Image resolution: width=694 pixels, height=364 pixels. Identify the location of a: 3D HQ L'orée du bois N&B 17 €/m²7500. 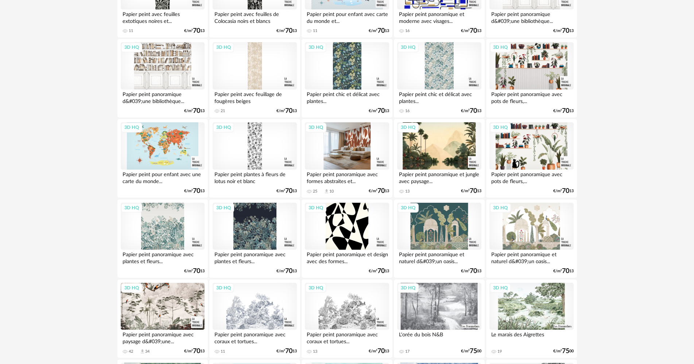
(439, 319).